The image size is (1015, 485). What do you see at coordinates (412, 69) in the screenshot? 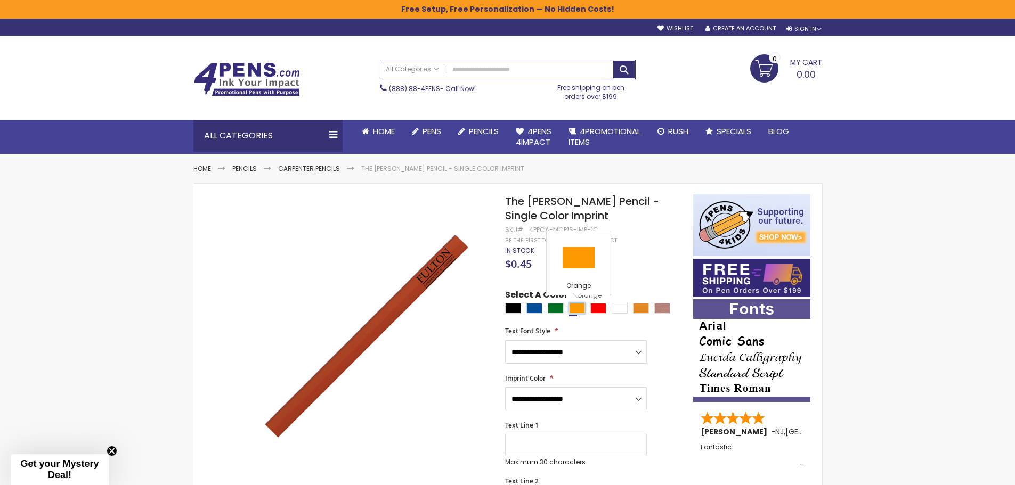
I see `span: All Categories` at bounding box center [412, 69].